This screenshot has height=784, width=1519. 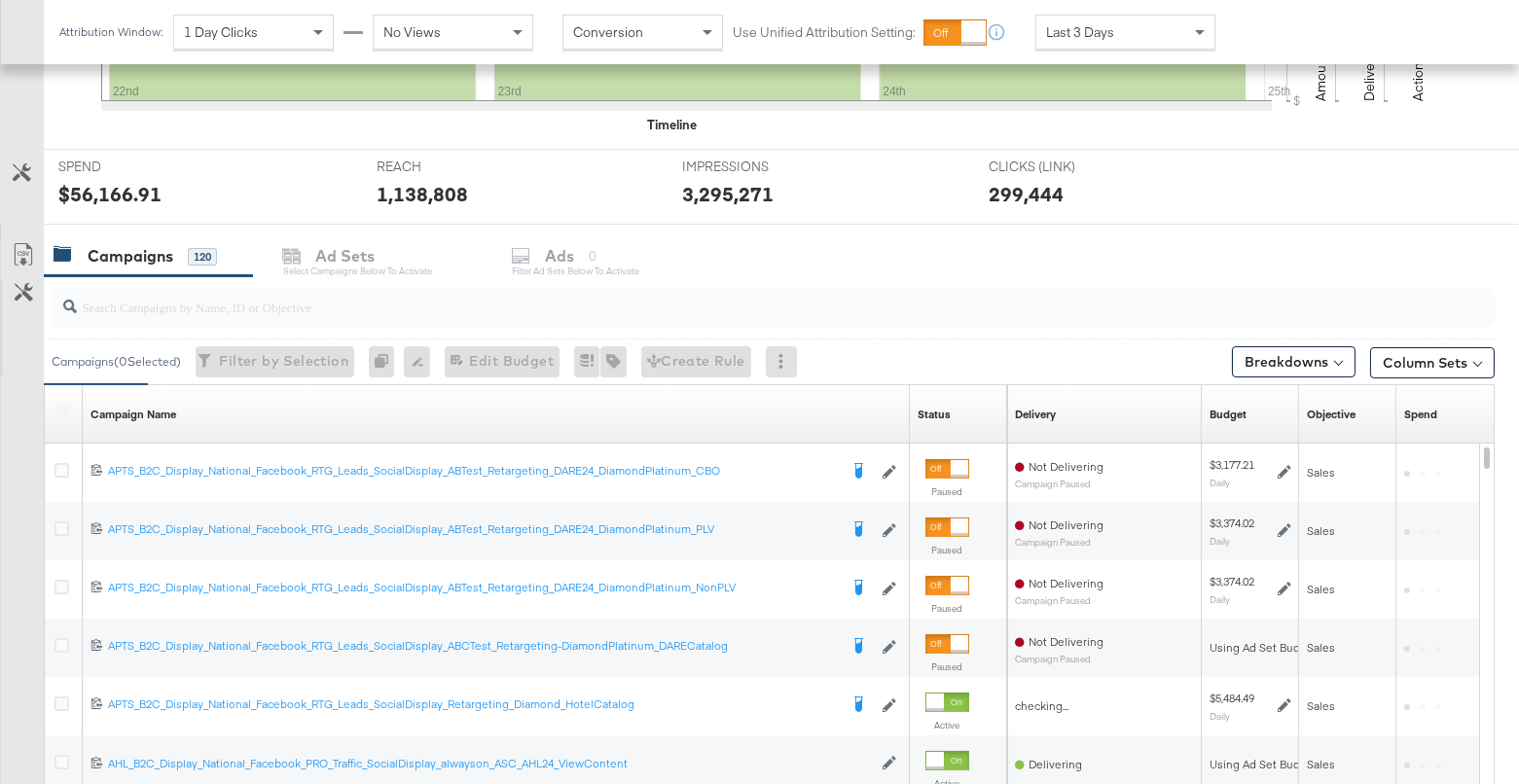 What do you see at coordinates (1421, 415) in the screenshot?
I see `div: Spend` at bounding box center [1421, 415].